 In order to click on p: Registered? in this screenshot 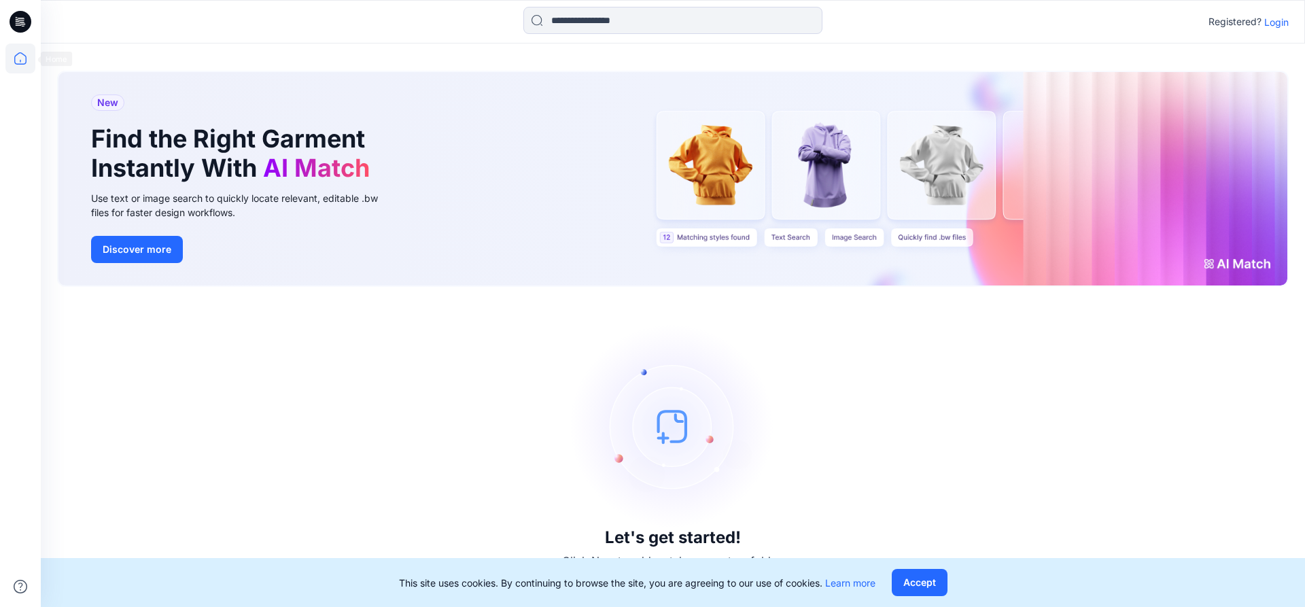, I will do `click(1235, 22)`.